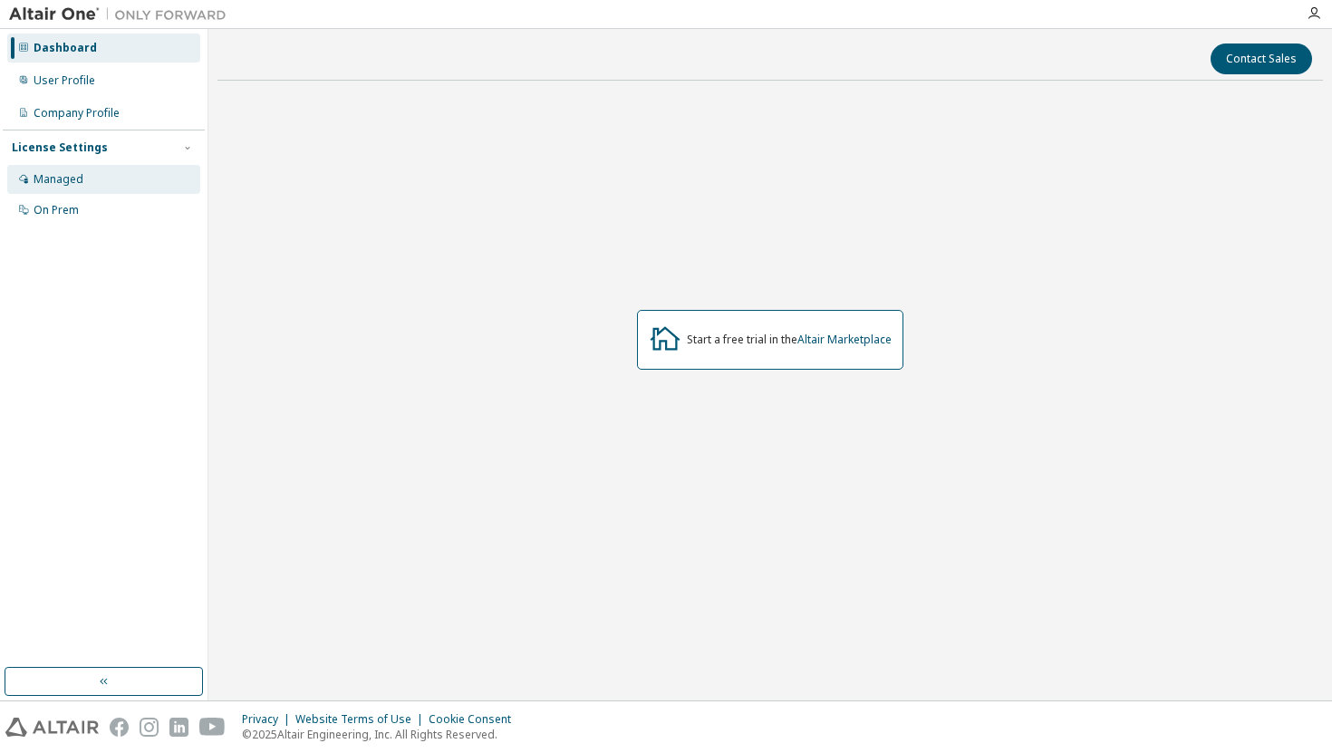 This screenshot has width=1332, height=753. What do you see at coordinates (1262, 59) in the screenshot?
I see `button: Contact Sales` at bounding box center [1262, 59].